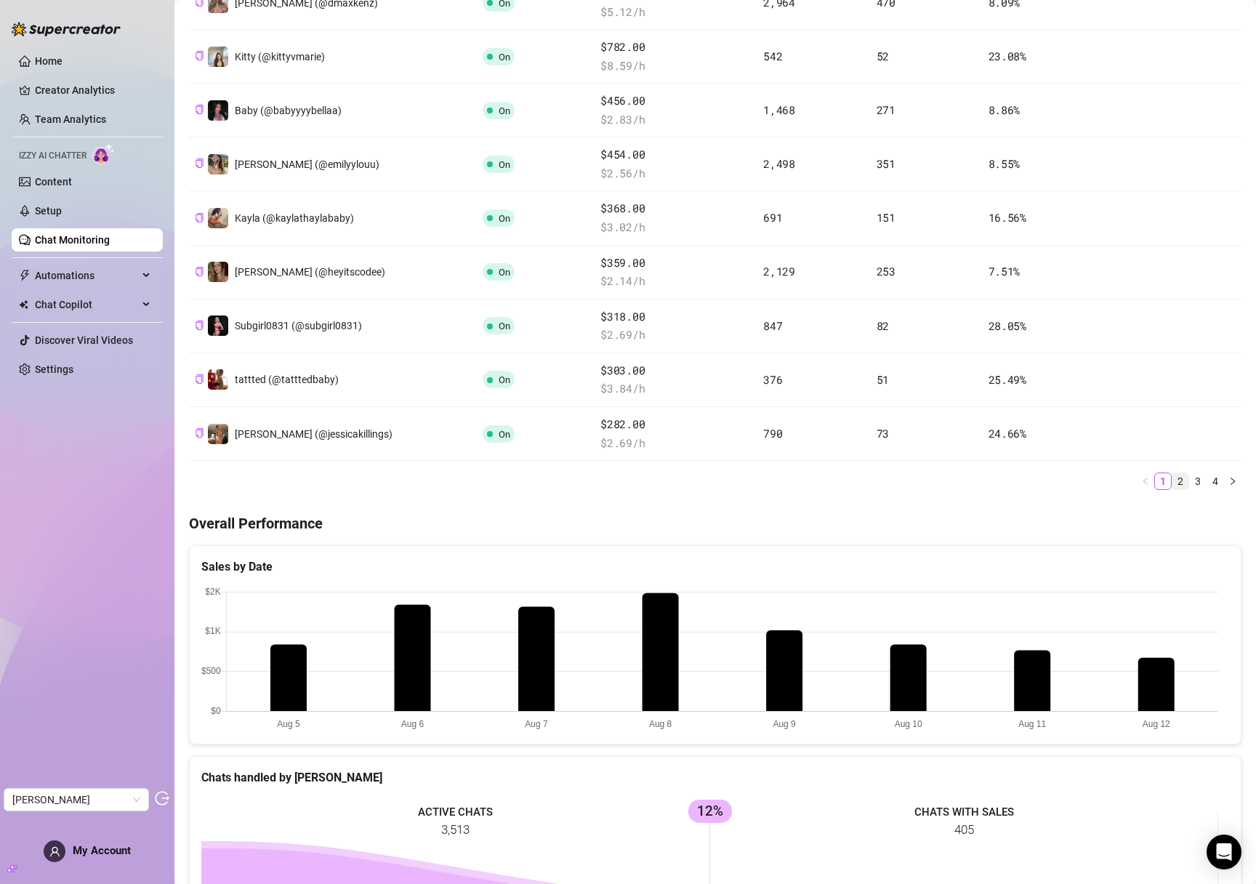  Describe the element at coordinates (48, 211) in the screenshot. I see `a: Setup` at that location.